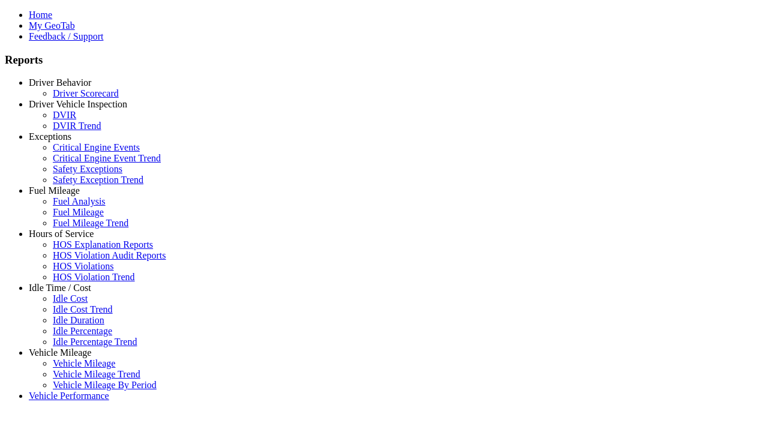 The width and height of the screenshot is (768, 432). What do you see at coordinates (83, 266) in the screenshot?
I see `a: HOS Violations` at bounding box center [83, 266].